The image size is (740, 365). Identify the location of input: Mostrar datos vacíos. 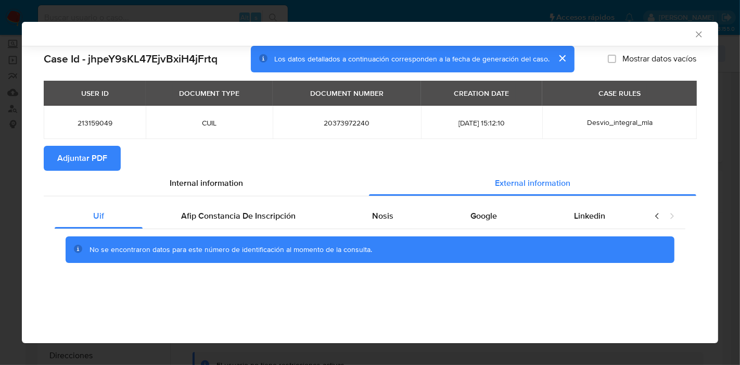
(612, 59).